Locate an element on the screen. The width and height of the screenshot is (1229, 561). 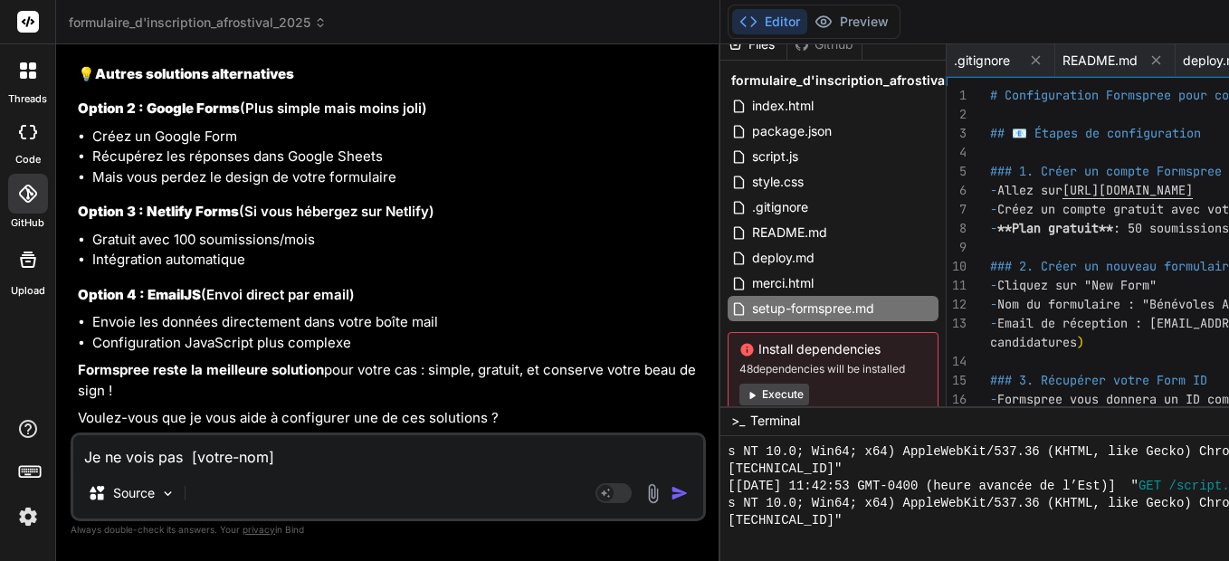
textarea: Je ne vois pas [votre-nom] is located at coordinates (388, 452).